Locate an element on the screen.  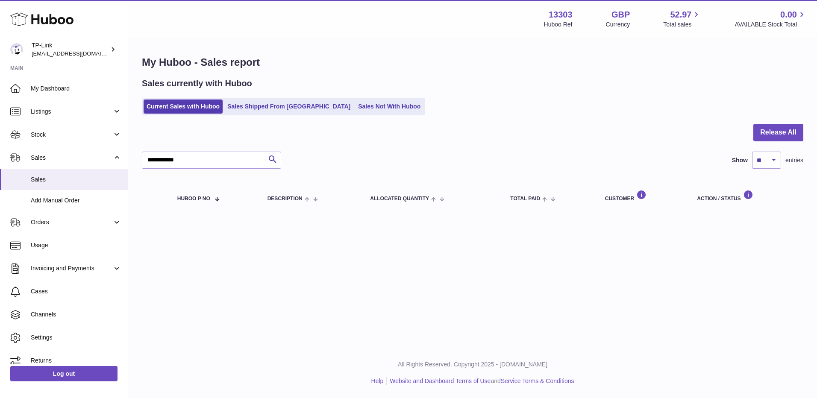
strong: 13303 is located at coordinates (561, 15).